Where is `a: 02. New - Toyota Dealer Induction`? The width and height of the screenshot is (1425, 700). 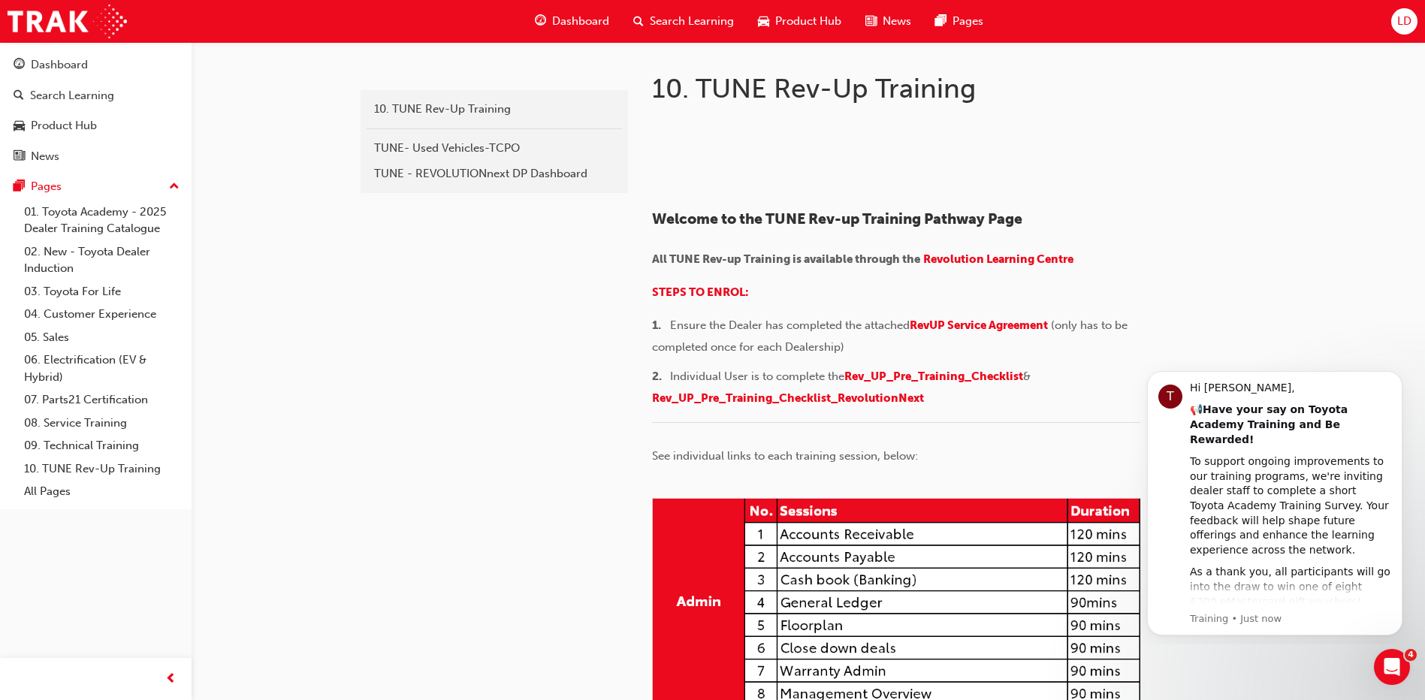
a: 02. New - Toyota Dealer Induction is located at coordinates (101, 260).